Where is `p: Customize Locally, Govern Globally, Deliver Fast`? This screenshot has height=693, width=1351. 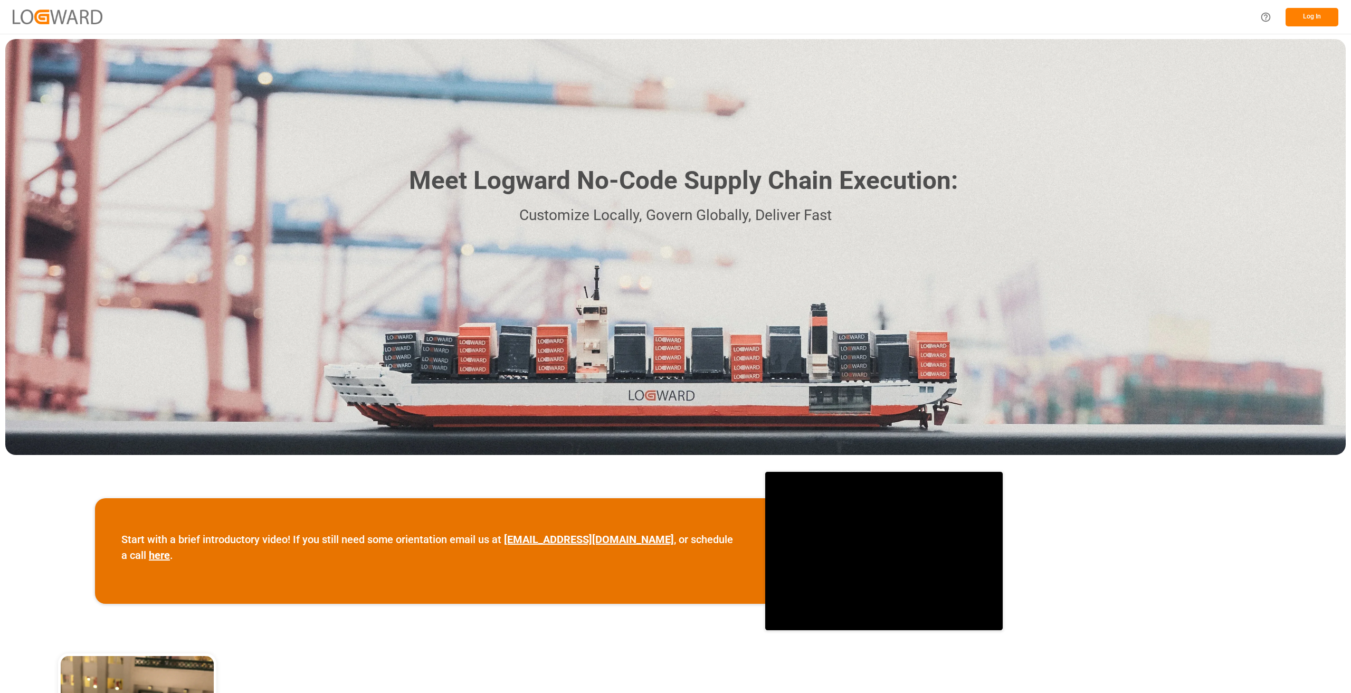
p: Customize Locally, Govern Globally, Deliver Fast is located at coordinates (676, 215).